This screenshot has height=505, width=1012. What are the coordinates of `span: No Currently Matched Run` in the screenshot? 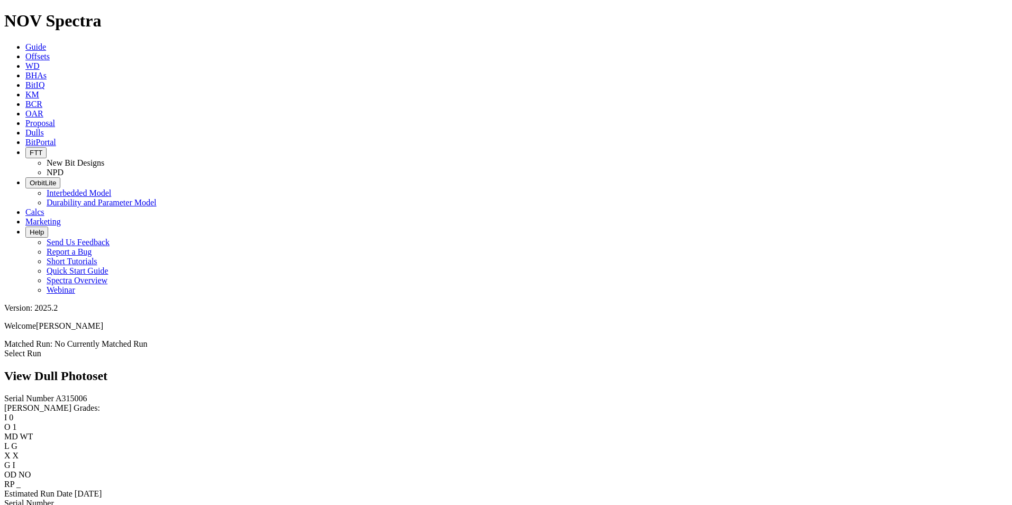 It's located at (101, 343).